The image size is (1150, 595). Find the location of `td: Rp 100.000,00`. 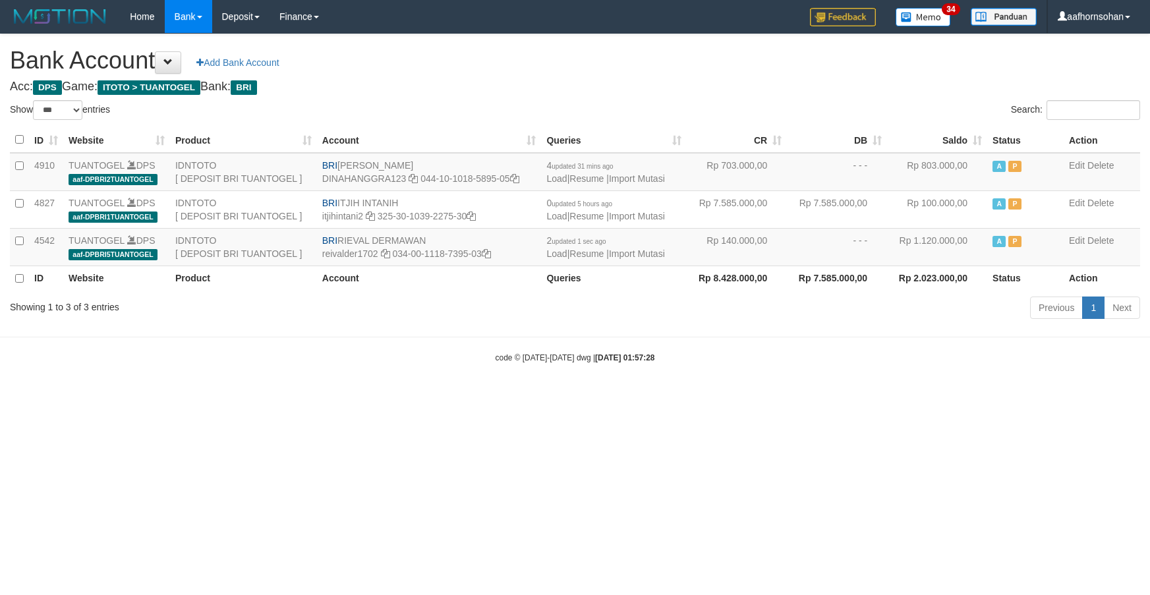

td: Rp 100.000,00 is located at coordinates (937, 209).